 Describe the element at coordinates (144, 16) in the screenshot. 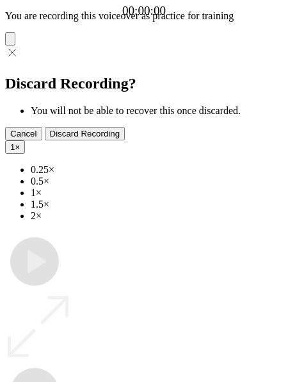

I see `p: You are recording this voiceover as practice for training` at that location.